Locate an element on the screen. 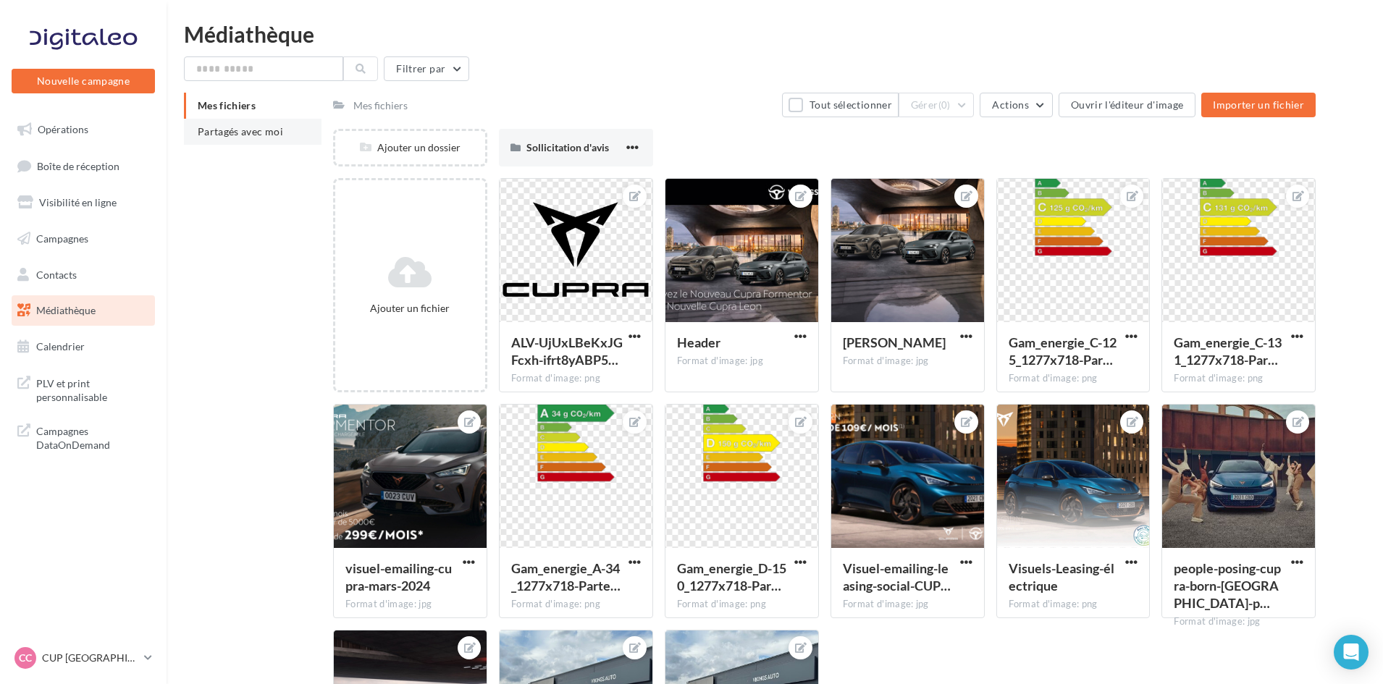  span: Header is located at coordinates (699, 343).